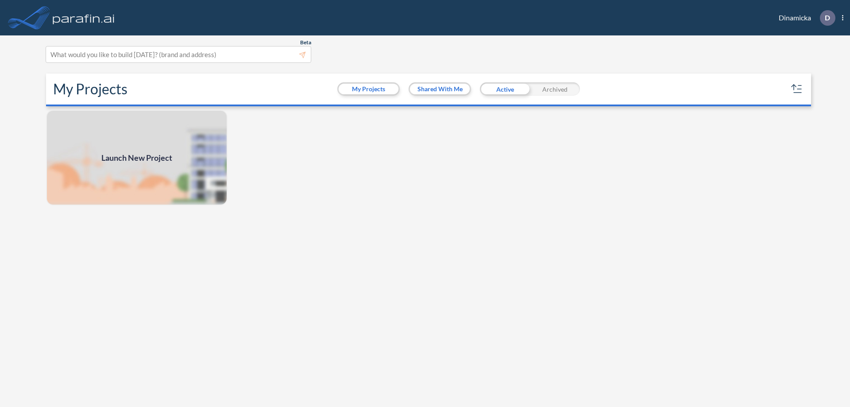  What do you see at coordinates (828, 18) in the screenshot?
I see `p: D` at bounding box center [828, 18].